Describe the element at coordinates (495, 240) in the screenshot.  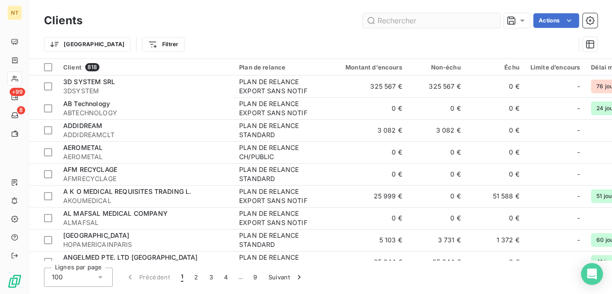
I see `td: 1 372 €` at that location.